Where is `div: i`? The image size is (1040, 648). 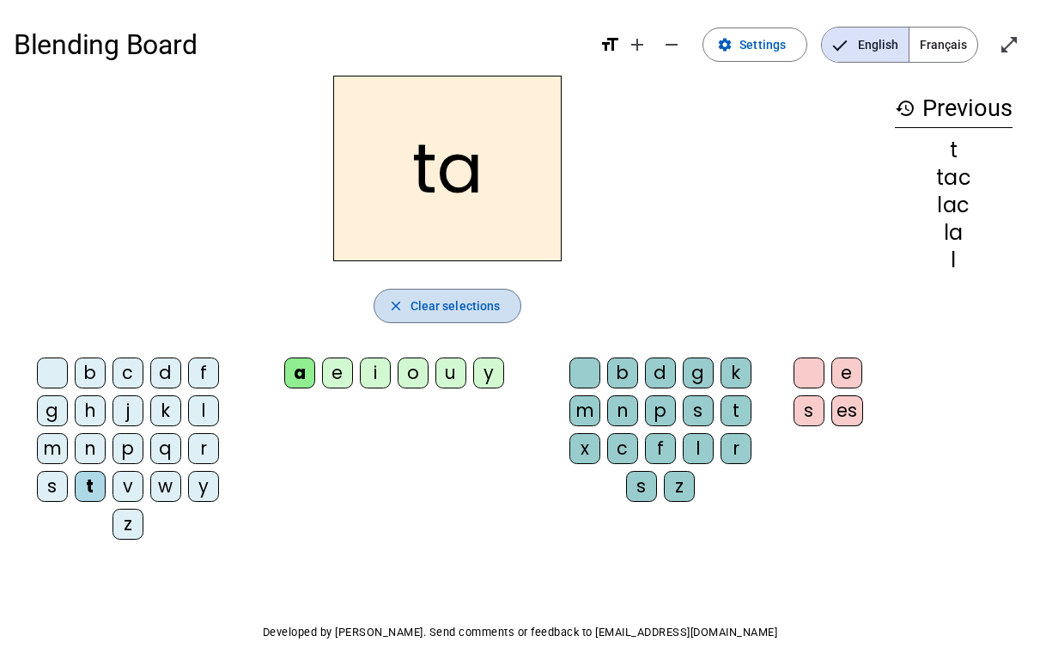 div: i is located at coordinates (375, 373).